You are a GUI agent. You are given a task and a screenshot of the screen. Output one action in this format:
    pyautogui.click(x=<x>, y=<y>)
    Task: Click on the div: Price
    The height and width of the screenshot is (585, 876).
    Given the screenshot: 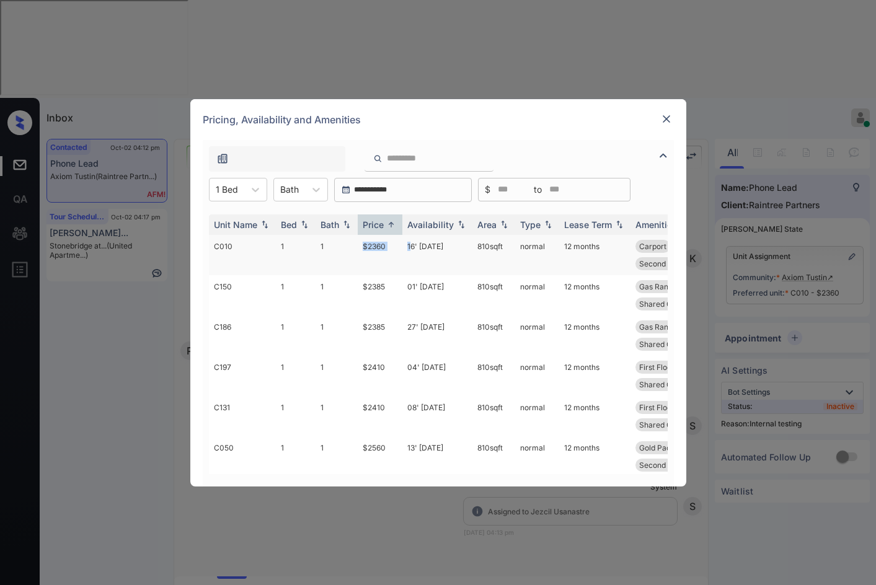 What is the action you would take?
    pyautogui.click(x=373, y=224)
    